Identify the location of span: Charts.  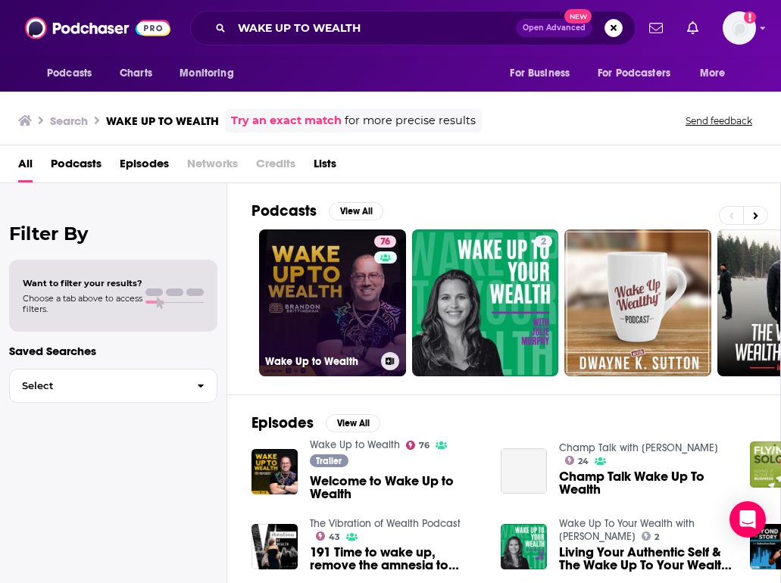
(136, 74).